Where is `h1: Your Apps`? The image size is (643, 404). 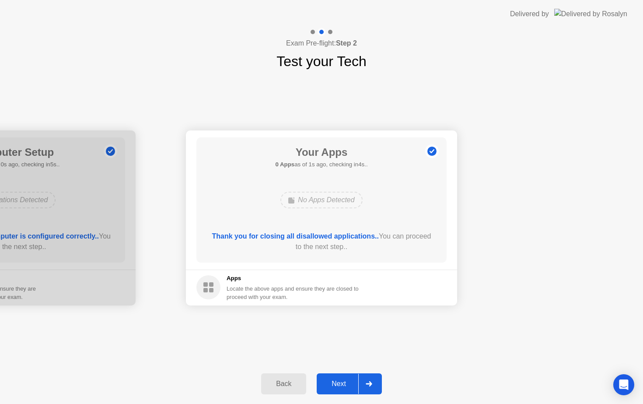 h1: Your Apps is located at coordinates (321, 152).